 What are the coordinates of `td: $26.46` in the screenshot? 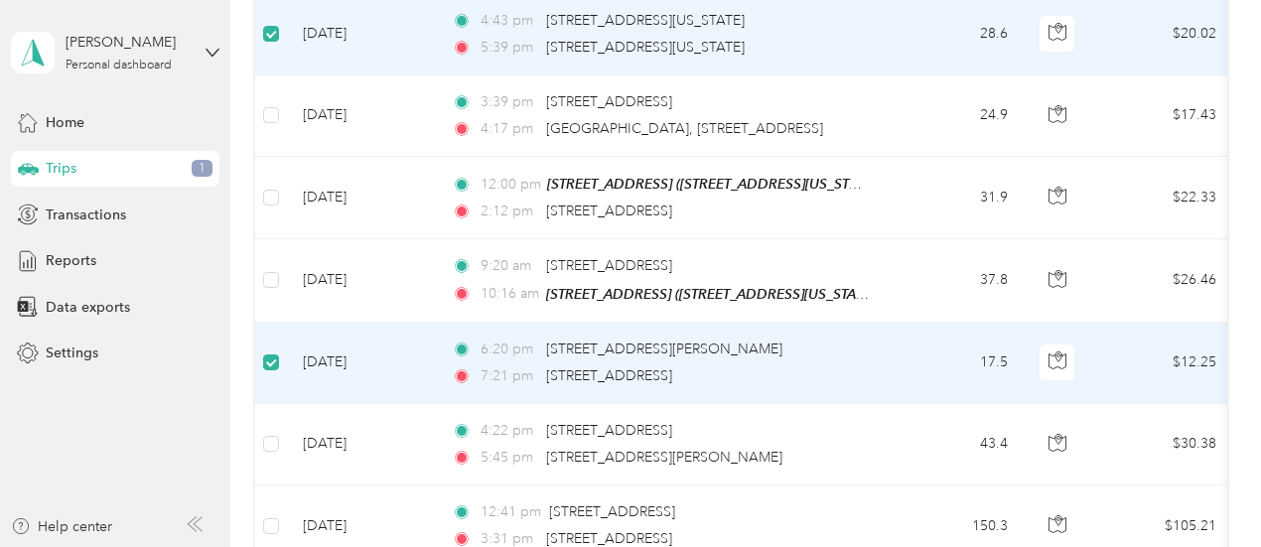 It's located at (1163, 280).